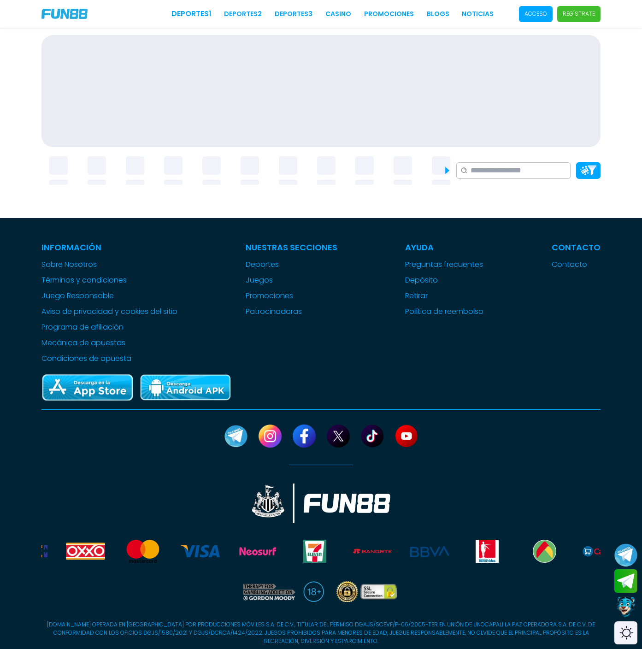  I want to click on img: Benavides, so click(487, 551).